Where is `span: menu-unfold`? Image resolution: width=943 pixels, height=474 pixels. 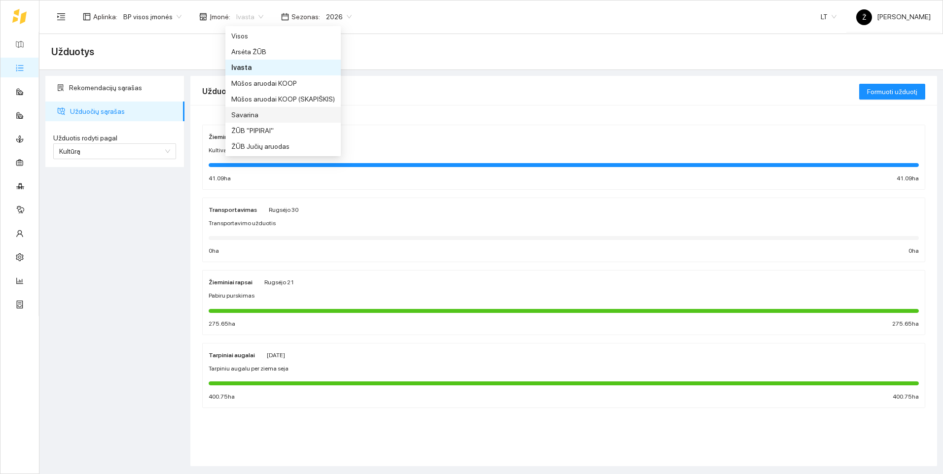 span: menu-unfold is located at coordinates (61, 17).